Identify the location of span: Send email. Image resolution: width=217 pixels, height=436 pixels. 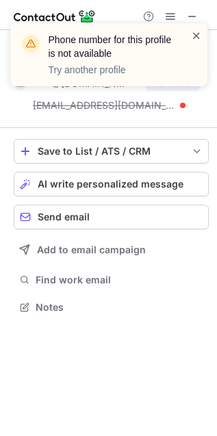
(64, 217).